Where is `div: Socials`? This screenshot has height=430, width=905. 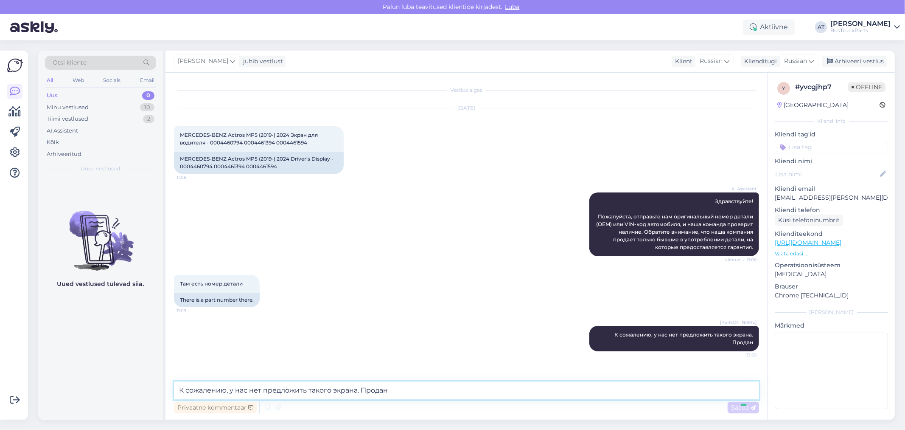 div: Socials is located at coordinates (112, 80).